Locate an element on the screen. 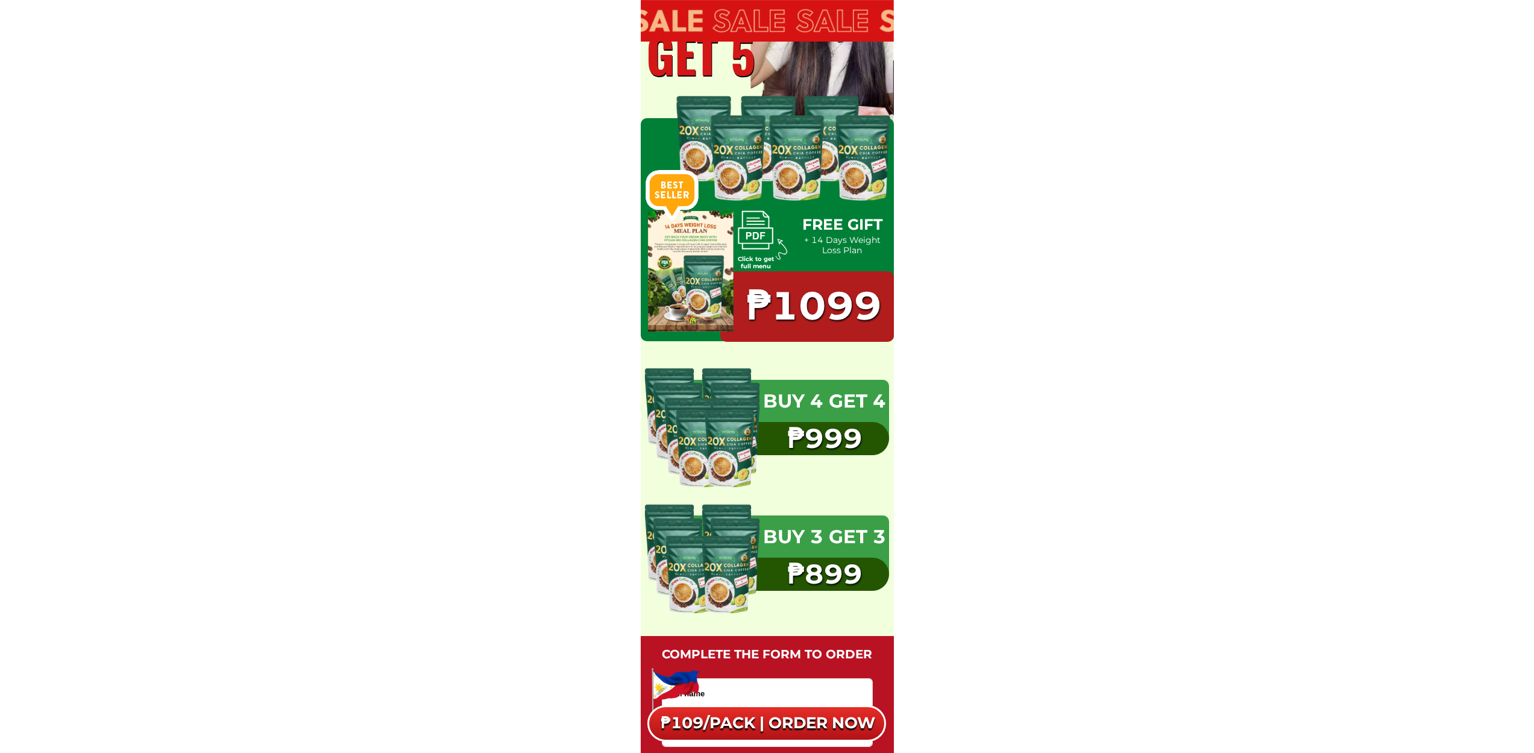 This screenshot has height=753, width=1534. h1: complete the form to order is located at coordinates (767, 654).